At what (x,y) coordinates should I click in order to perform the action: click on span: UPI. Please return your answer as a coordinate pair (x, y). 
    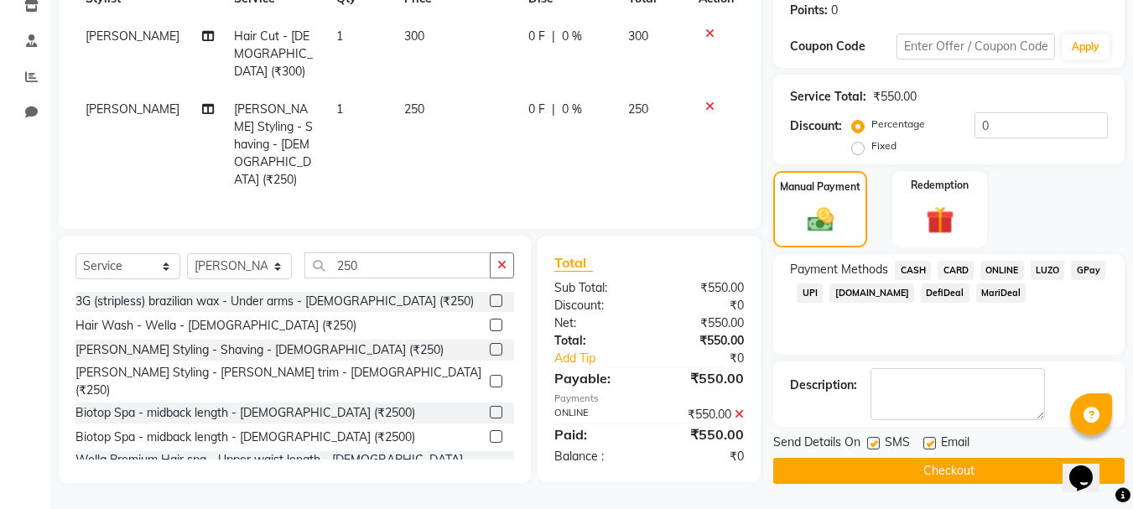
    Looking at the image, I should click on (809, 293).